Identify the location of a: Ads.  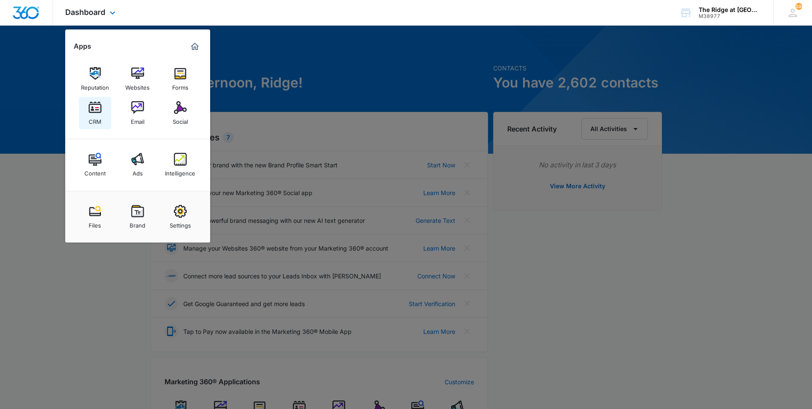
(138, 165).